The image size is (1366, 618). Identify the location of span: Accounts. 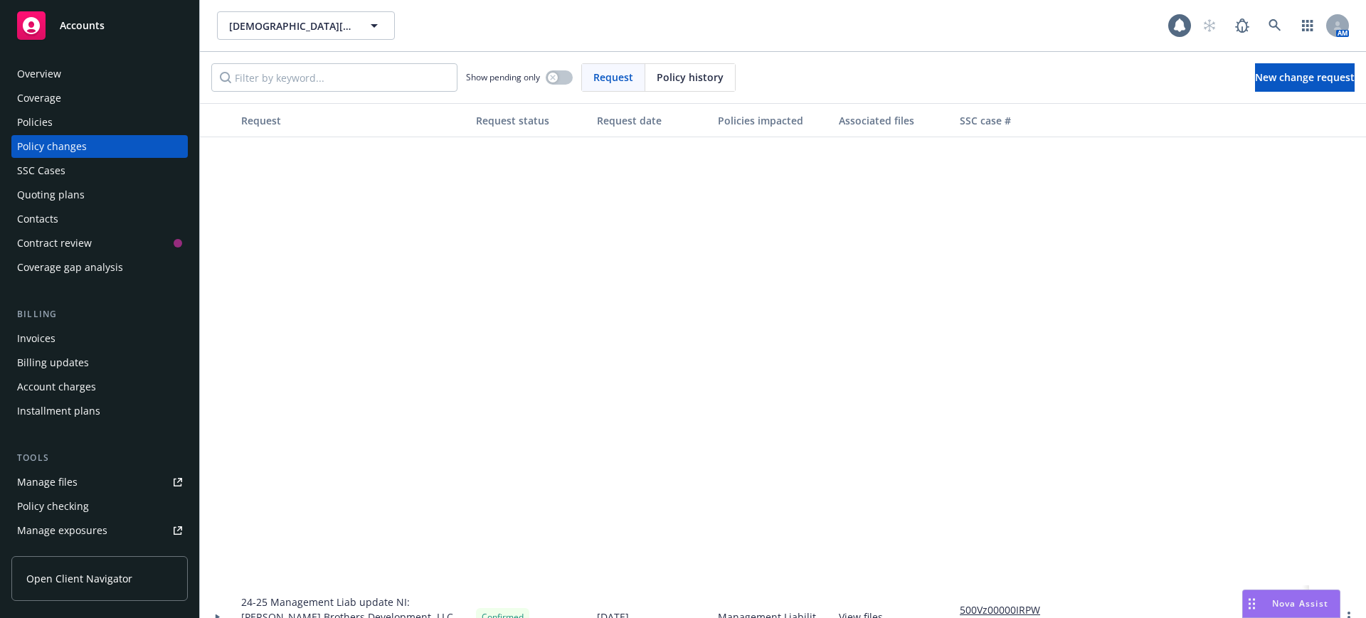
(82, 26).